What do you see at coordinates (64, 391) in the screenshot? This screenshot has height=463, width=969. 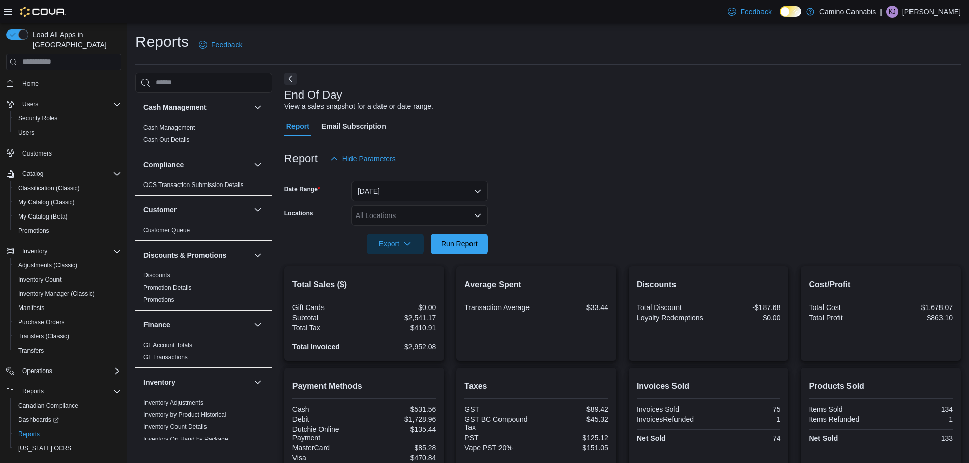 I see `button: Reports` at bounding box center [64, 391].